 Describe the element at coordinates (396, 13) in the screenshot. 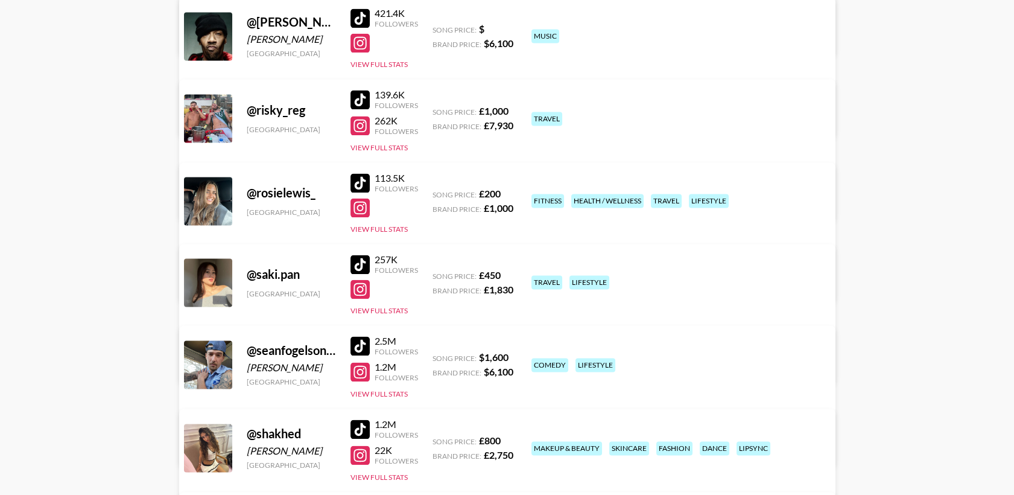

I see `div: 421.4K` at that location.